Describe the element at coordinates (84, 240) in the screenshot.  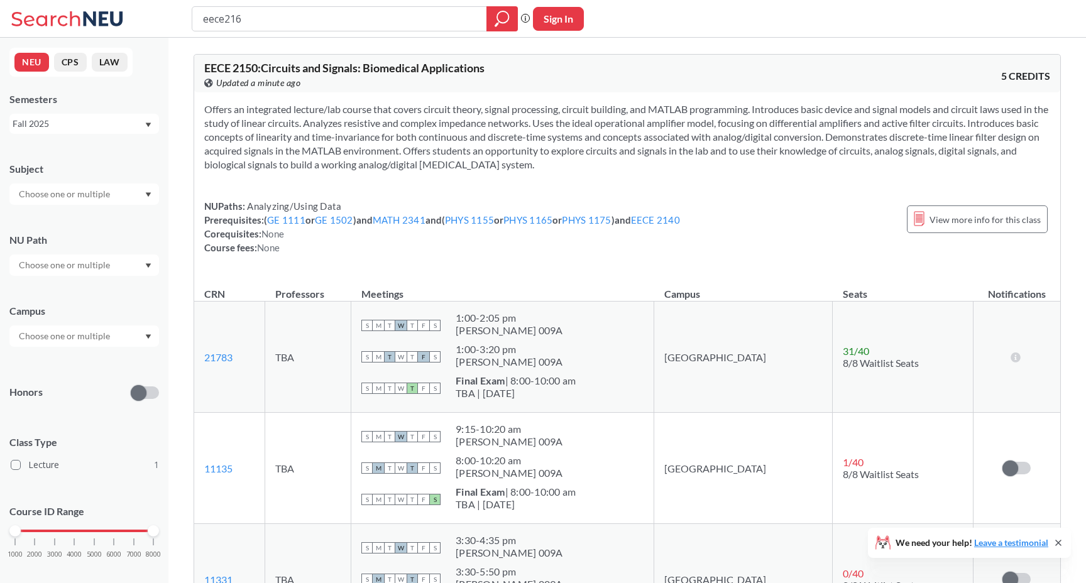
I see `div: NU Path` at that location.